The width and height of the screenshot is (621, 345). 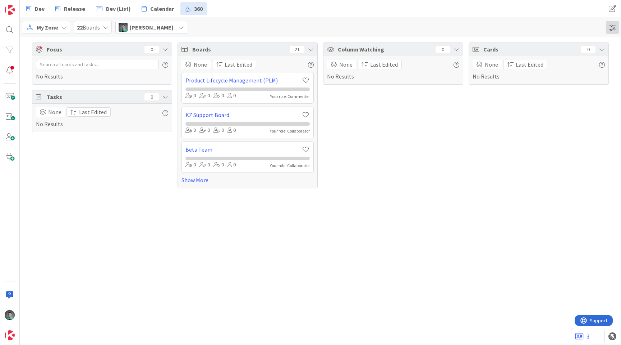 I want to click on a: 3, so click(x=583, y=336).